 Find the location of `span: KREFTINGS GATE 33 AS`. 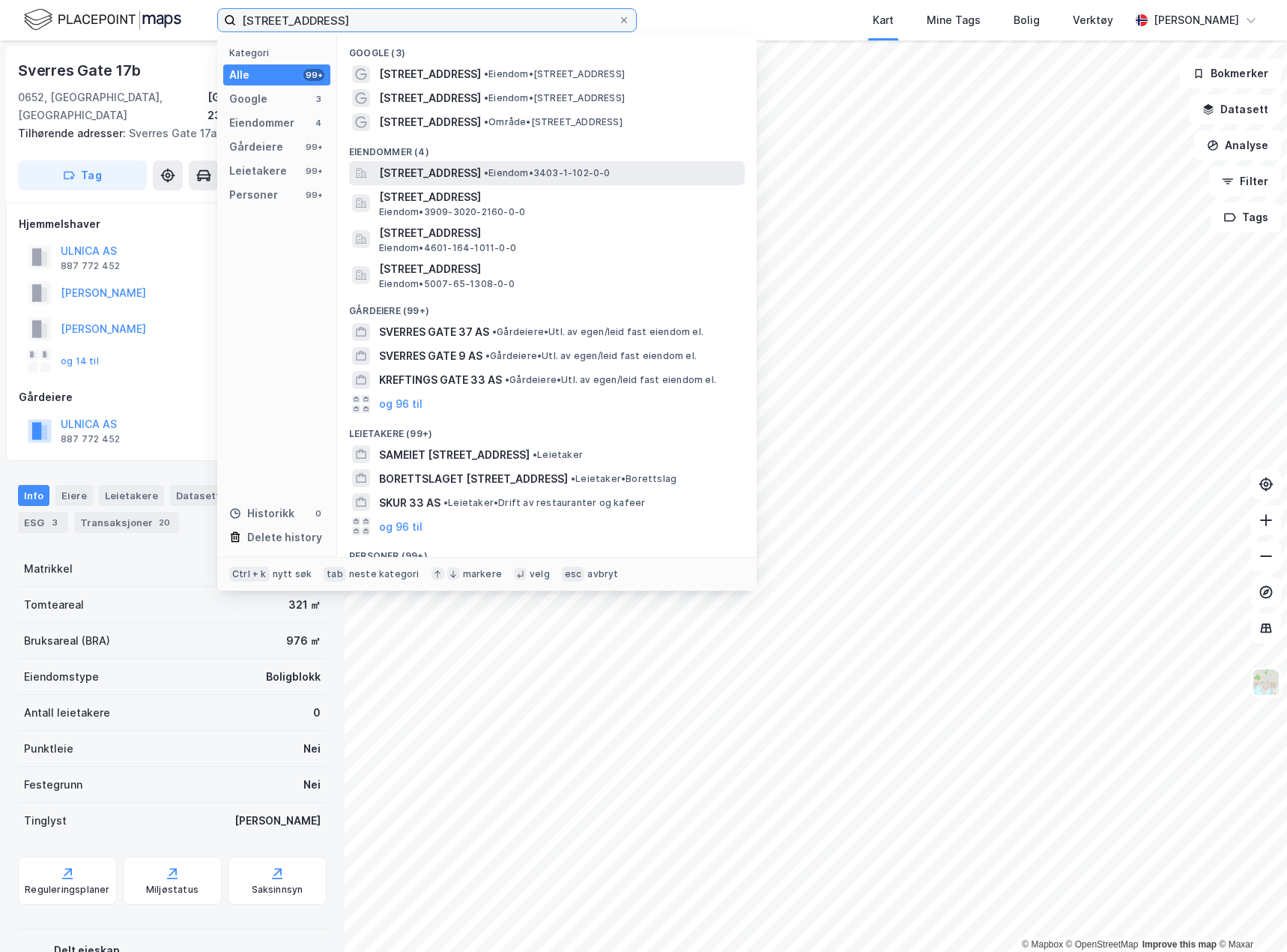

span: KREFTINGS GATE 33 AS is located at coordinates (441, 380).